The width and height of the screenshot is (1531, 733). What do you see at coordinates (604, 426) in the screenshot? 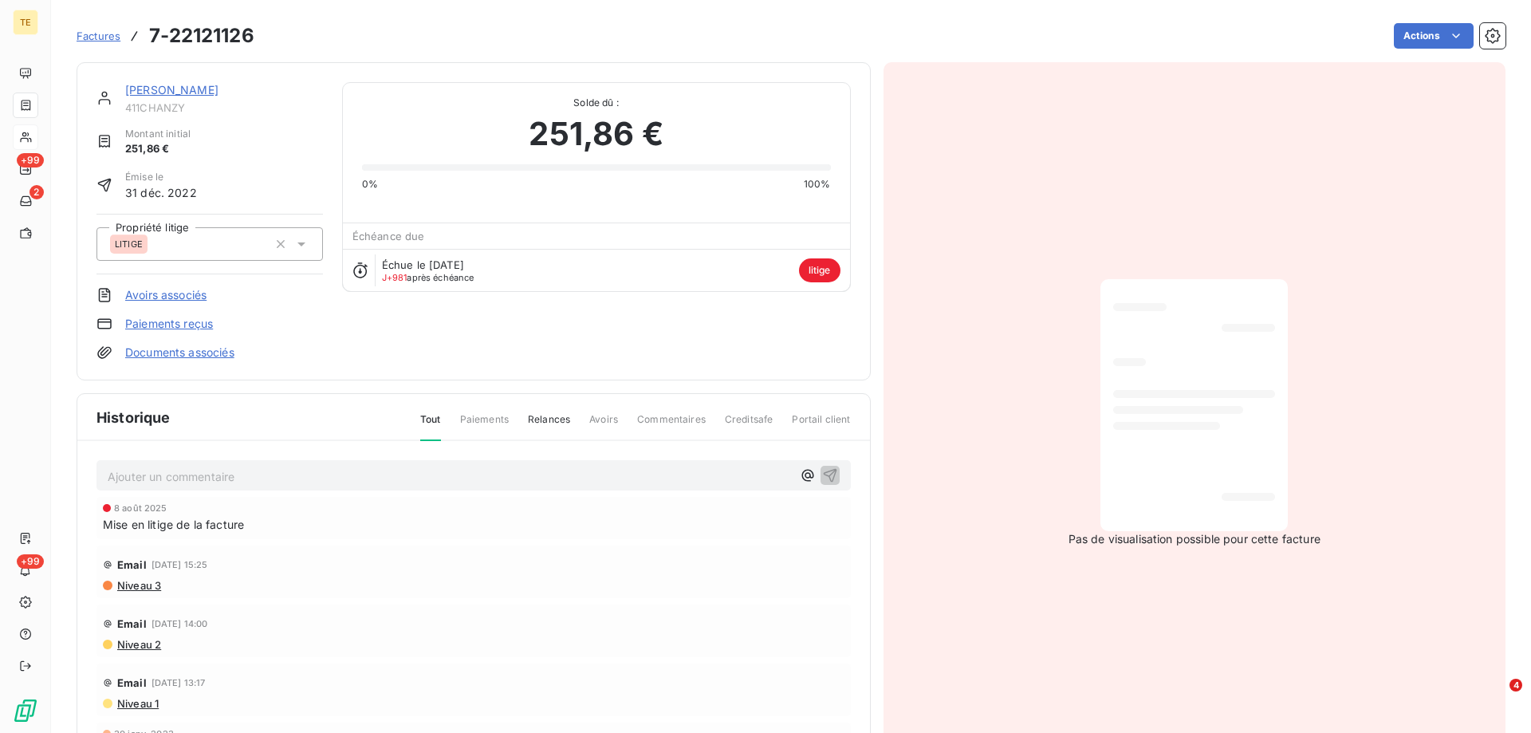
I see `span: Avoirs` at bounding box center [604, 426].